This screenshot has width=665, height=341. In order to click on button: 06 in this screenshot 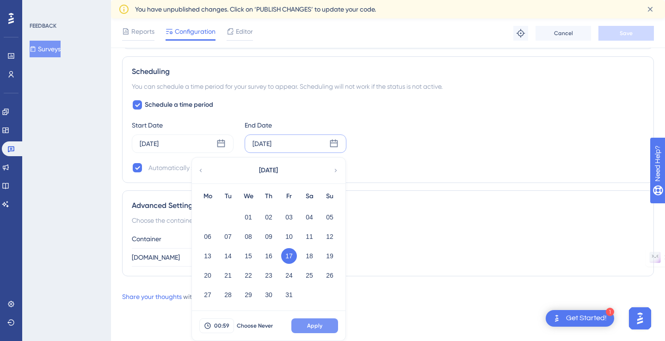, I will do `click(208, 237)`.